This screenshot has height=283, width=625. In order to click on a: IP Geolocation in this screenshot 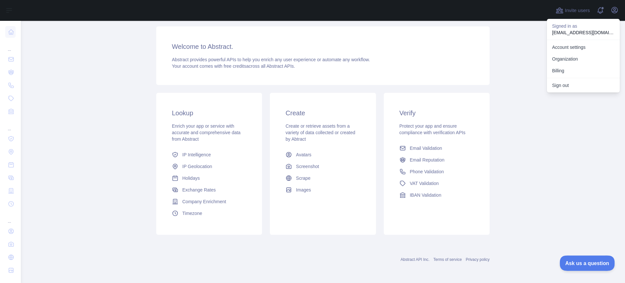, I will do `click(209, 166)`.